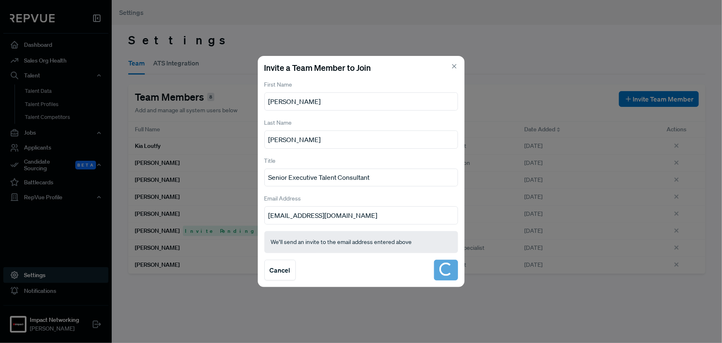 The height and width of the screenshot is (343, 722). I want to click on p: We’ll send an invite to the email address entered above, so click(361, 242).